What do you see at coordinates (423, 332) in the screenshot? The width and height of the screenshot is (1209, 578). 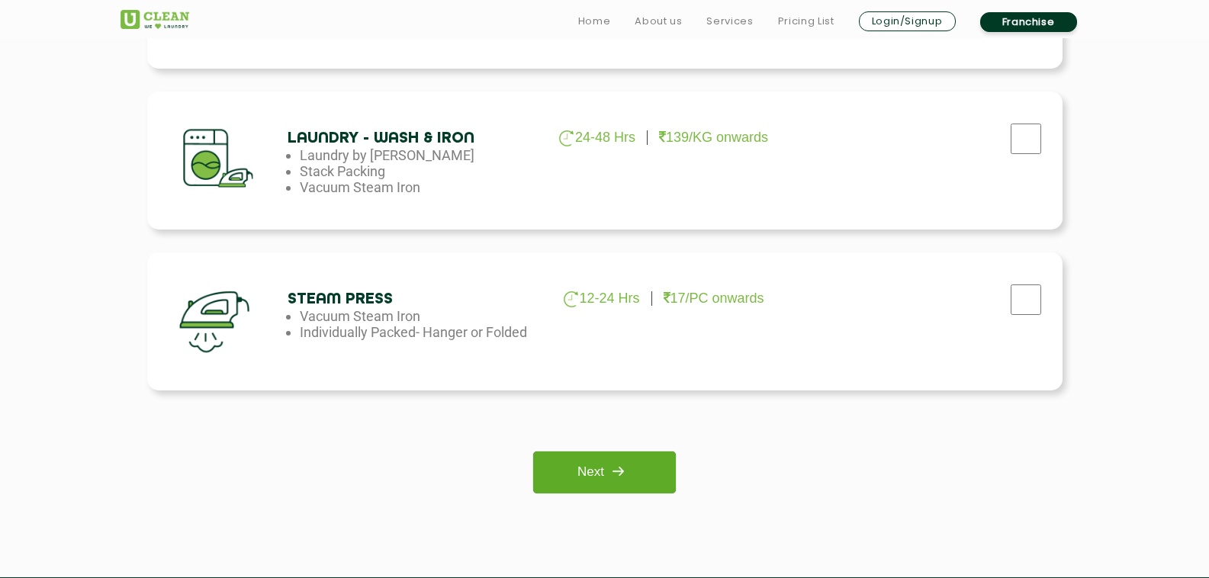 I see `li: Individually Packed- Hanger or Folded` at bounding box center [423, 332].